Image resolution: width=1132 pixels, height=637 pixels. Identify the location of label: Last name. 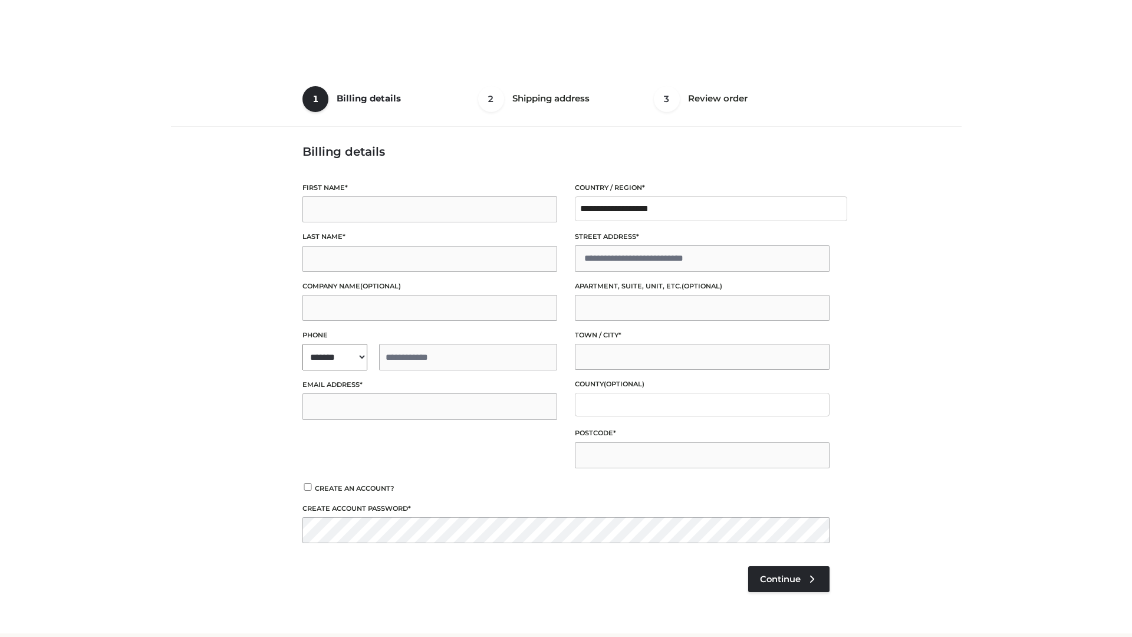
(430, 237).